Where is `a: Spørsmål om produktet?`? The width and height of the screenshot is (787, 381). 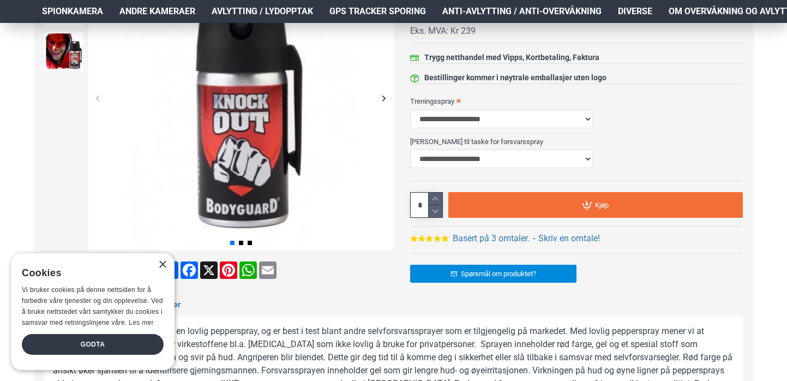 a: Spørsmål om produktet? is located at coordinates (493, 273).